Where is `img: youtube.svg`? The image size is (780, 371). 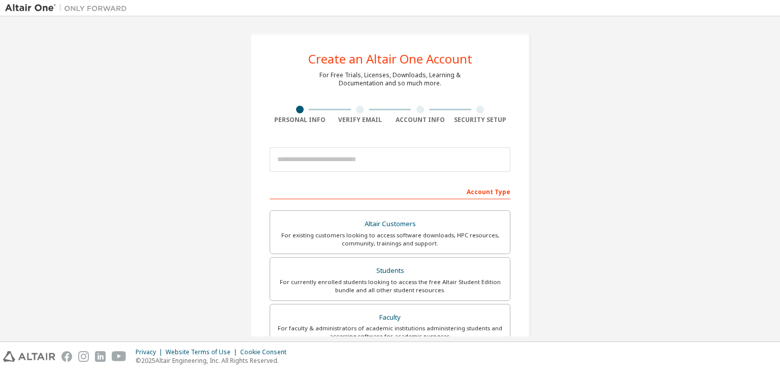
img: youtube.svg is located at coordinates (119, 356).